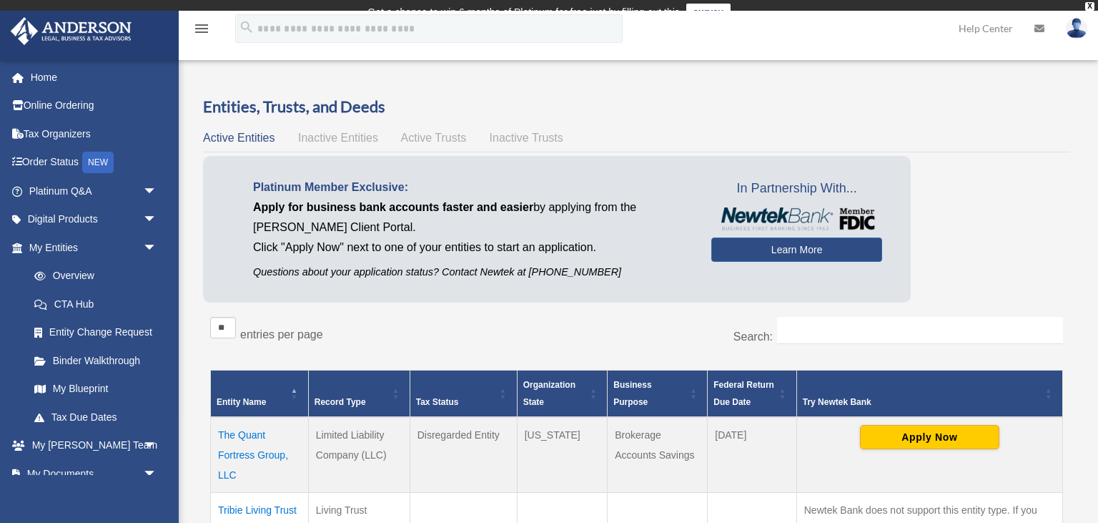 Image resolution: width=1098 pixels, height=523 pixels. What do you see at coordinates (94, 106) in the screenshot?
I see `a: Online Ordering` at bounding box center [94, 106].